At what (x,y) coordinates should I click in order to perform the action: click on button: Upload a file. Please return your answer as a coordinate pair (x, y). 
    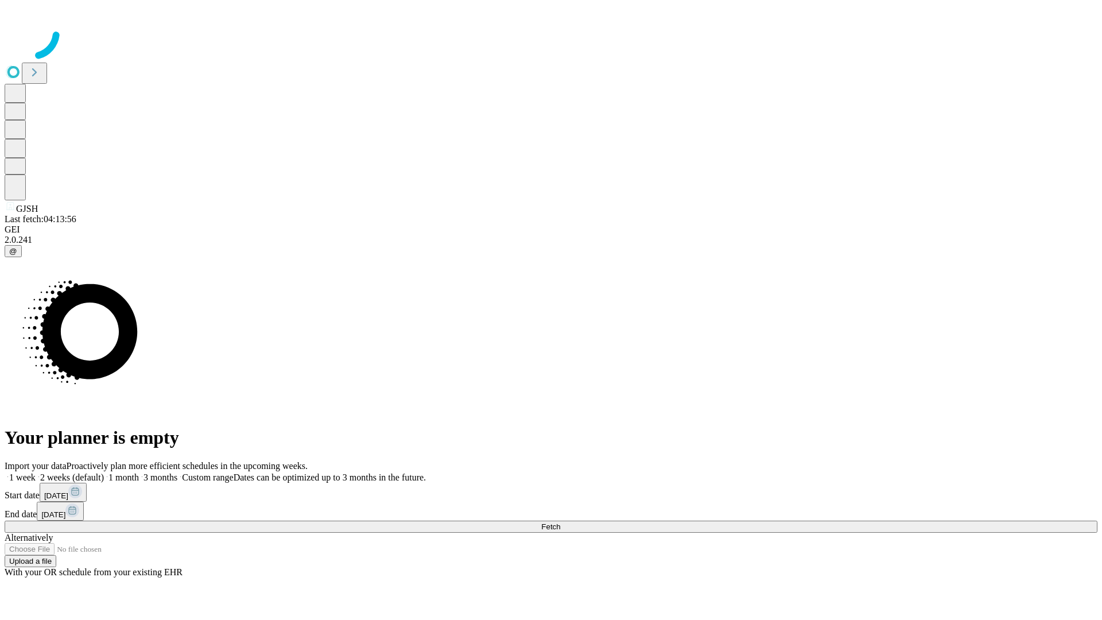
    Looking at the image, I should click on (30, 561).